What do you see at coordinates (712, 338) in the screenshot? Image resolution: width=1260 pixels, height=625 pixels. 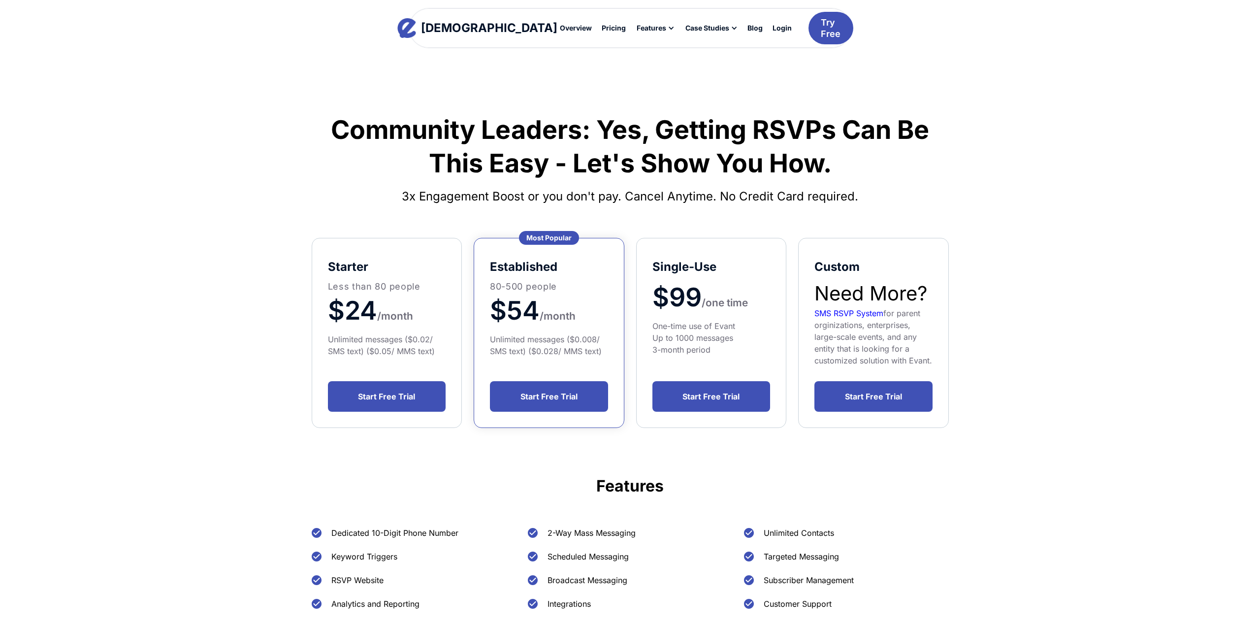 I see `div: One-time use of Evant Up to 1000 messages 3-month period` at bounding box center [712, 338].